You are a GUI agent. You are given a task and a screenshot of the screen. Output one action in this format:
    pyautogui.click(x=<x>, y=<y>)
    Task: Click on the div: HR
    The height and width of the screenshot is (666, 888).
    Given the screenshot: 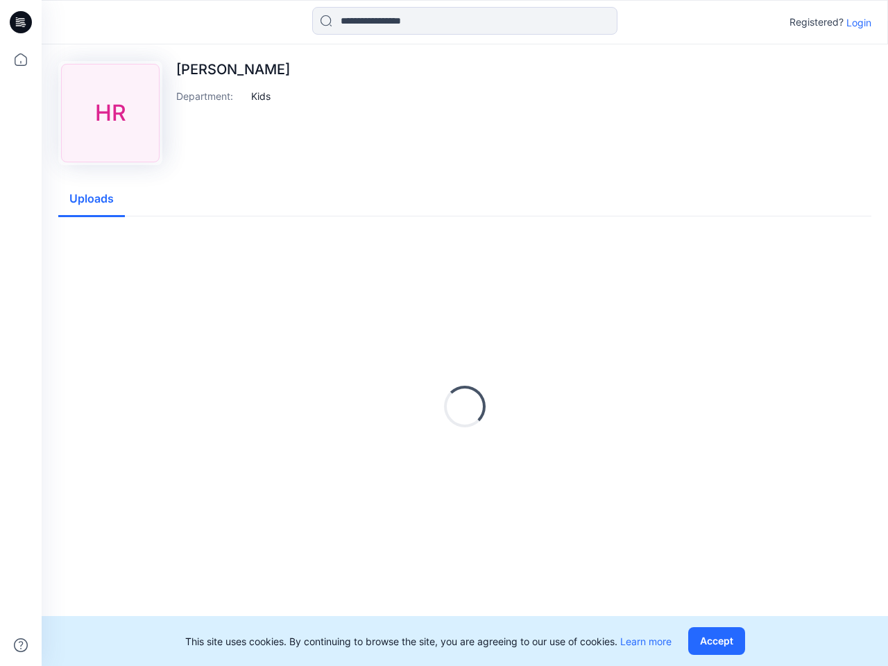 What is the action you would take?
    pyautogui.click(x=110, y=113)
    